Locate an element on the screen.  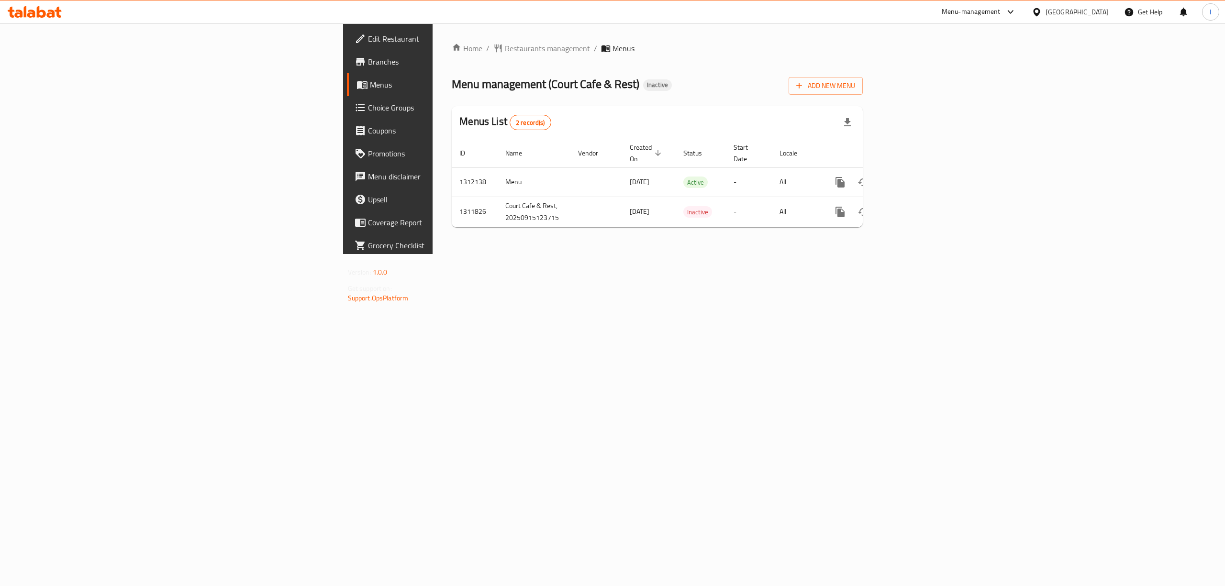
a: Edit Restaurant is located at coordinates (448, 39).